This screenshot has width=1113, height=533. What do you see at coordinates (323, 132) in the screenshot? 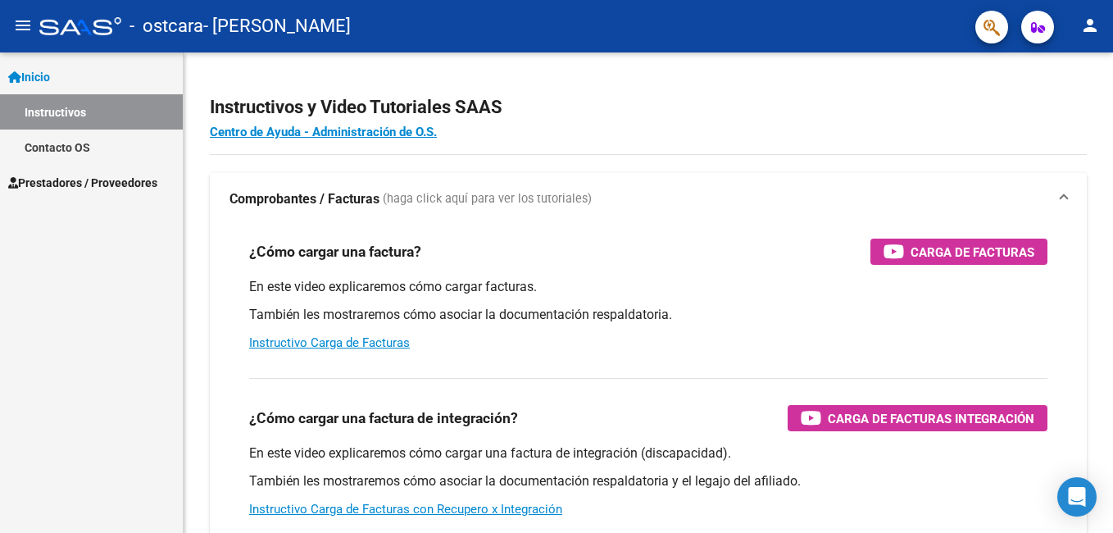
I see `a: Centro de Ayuda - Administración de O.S.` at bounding box center [323, 132].